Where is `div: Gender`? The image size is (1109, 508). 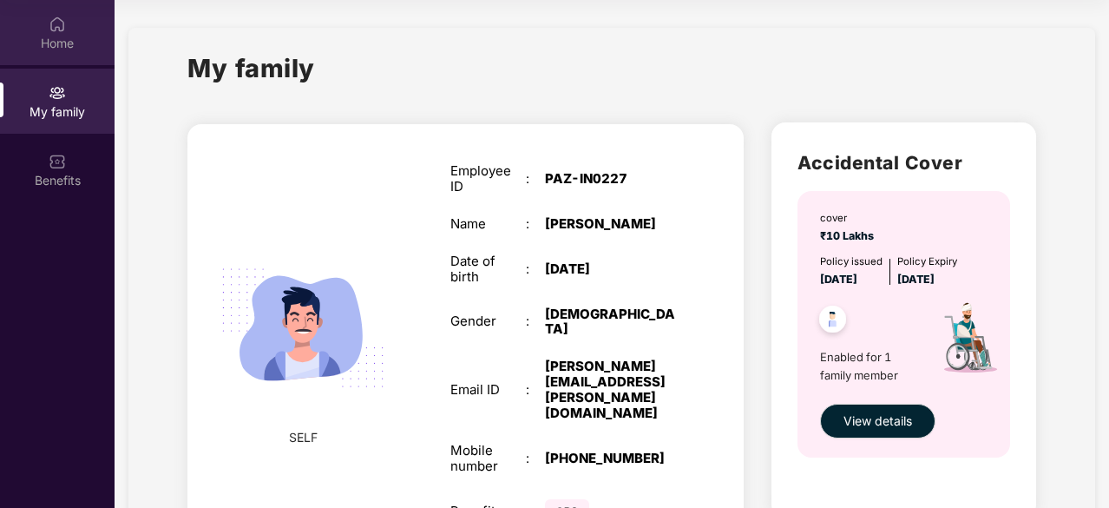 div: Gender is located at coordinates (488, 321).